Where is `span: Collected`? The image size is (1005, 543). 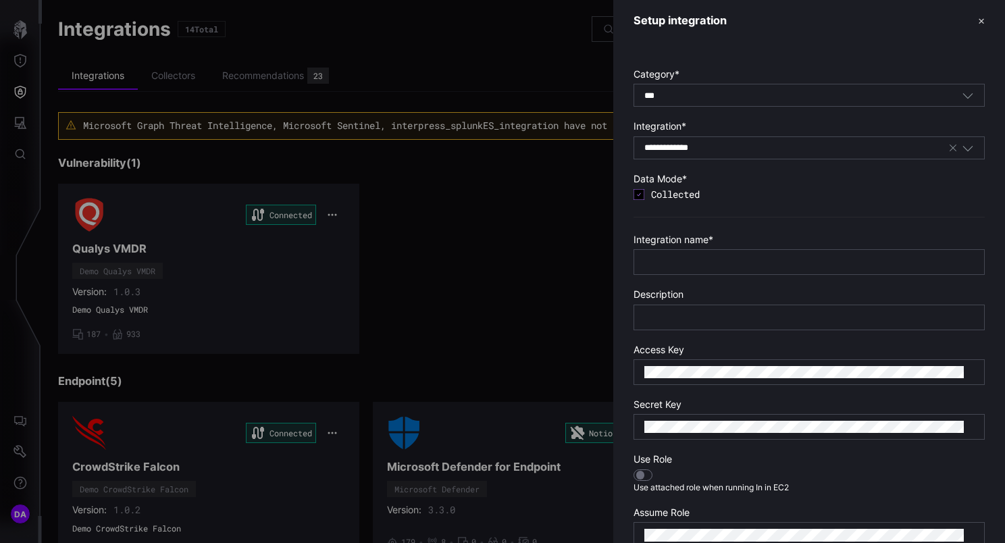 span: Collected is located at coordinates (818, 194).